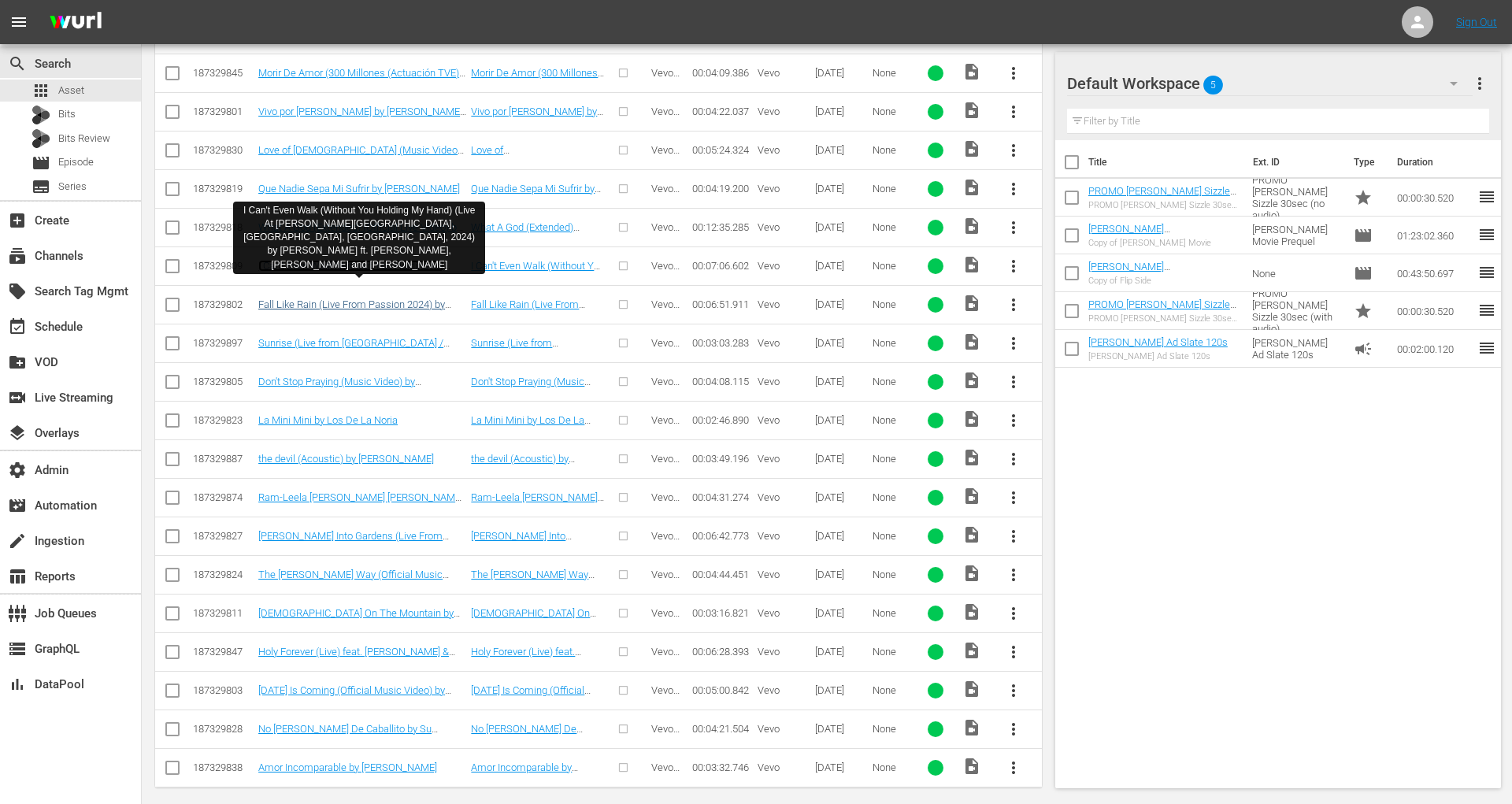 The width and height of the screenshot is (1512, 804). What do you see at coordinates (223, 458) in the screenshot?
I see `div: 187329887` at bounding box center [223, 458].